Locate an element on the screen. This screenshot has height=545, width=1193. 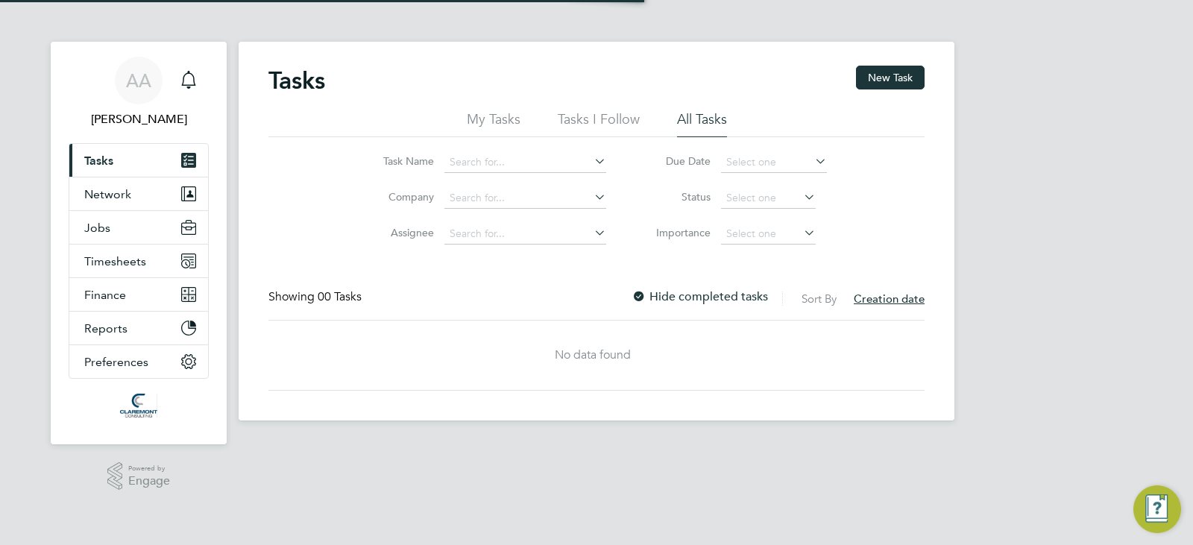
span: Finance is located at coordinates (105, 295).